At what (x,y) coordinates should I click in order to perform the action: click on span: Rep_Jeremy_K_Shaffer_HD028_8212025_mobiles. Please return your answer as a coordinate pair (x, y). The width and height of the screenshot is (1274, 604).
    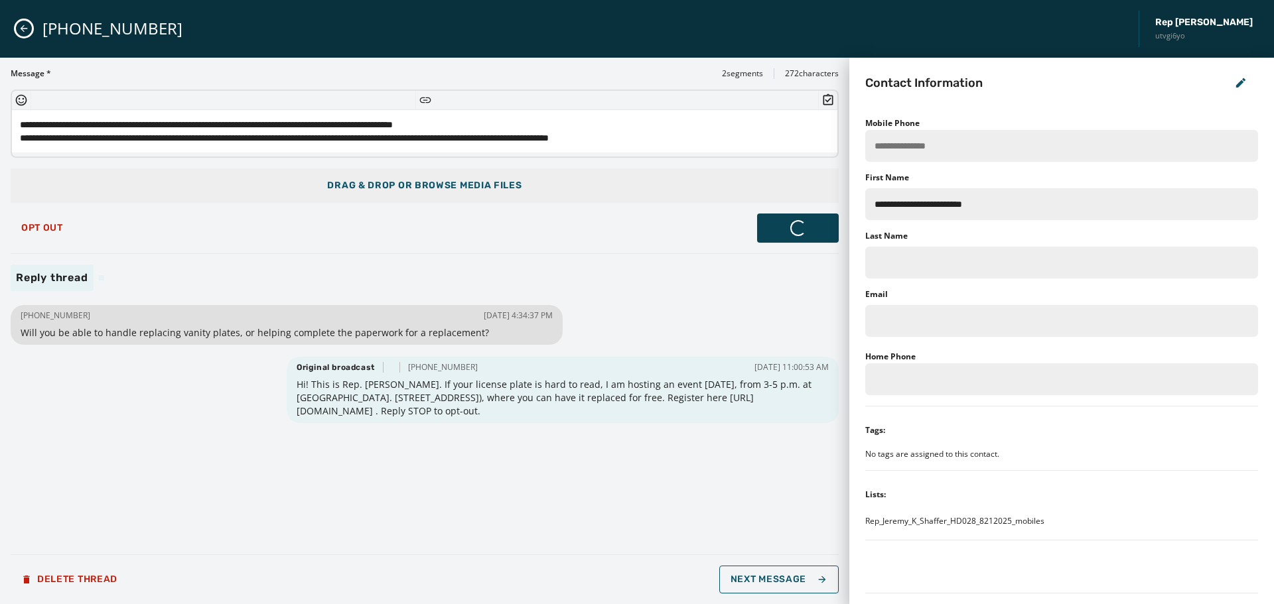
    Looking at the image, I should click on (955, 521).